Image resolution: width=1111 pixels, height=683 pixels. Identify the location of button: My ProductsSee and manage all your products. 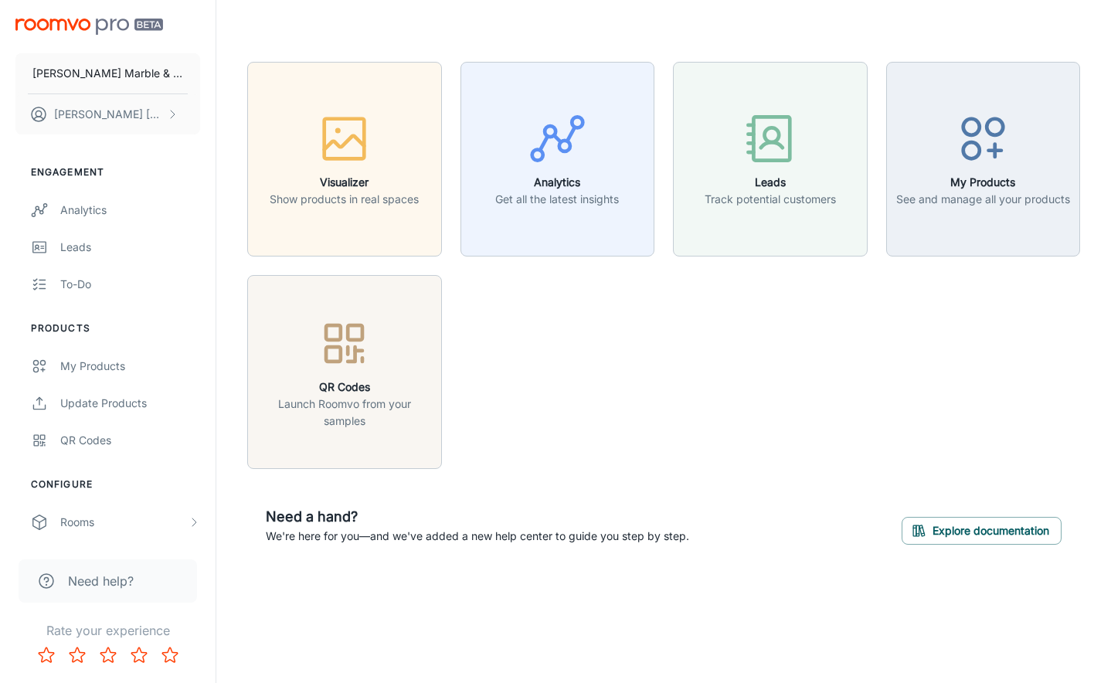
(984, 159).